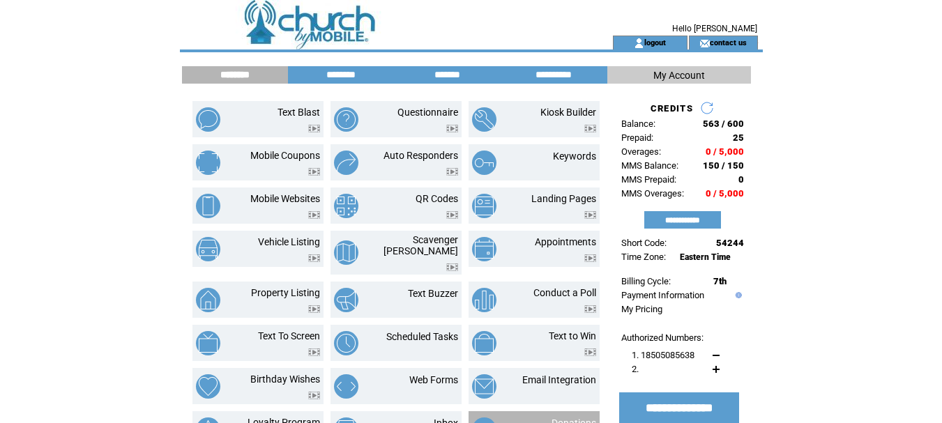  I want to click on img: text-to-screen.png, so click(208, 343).